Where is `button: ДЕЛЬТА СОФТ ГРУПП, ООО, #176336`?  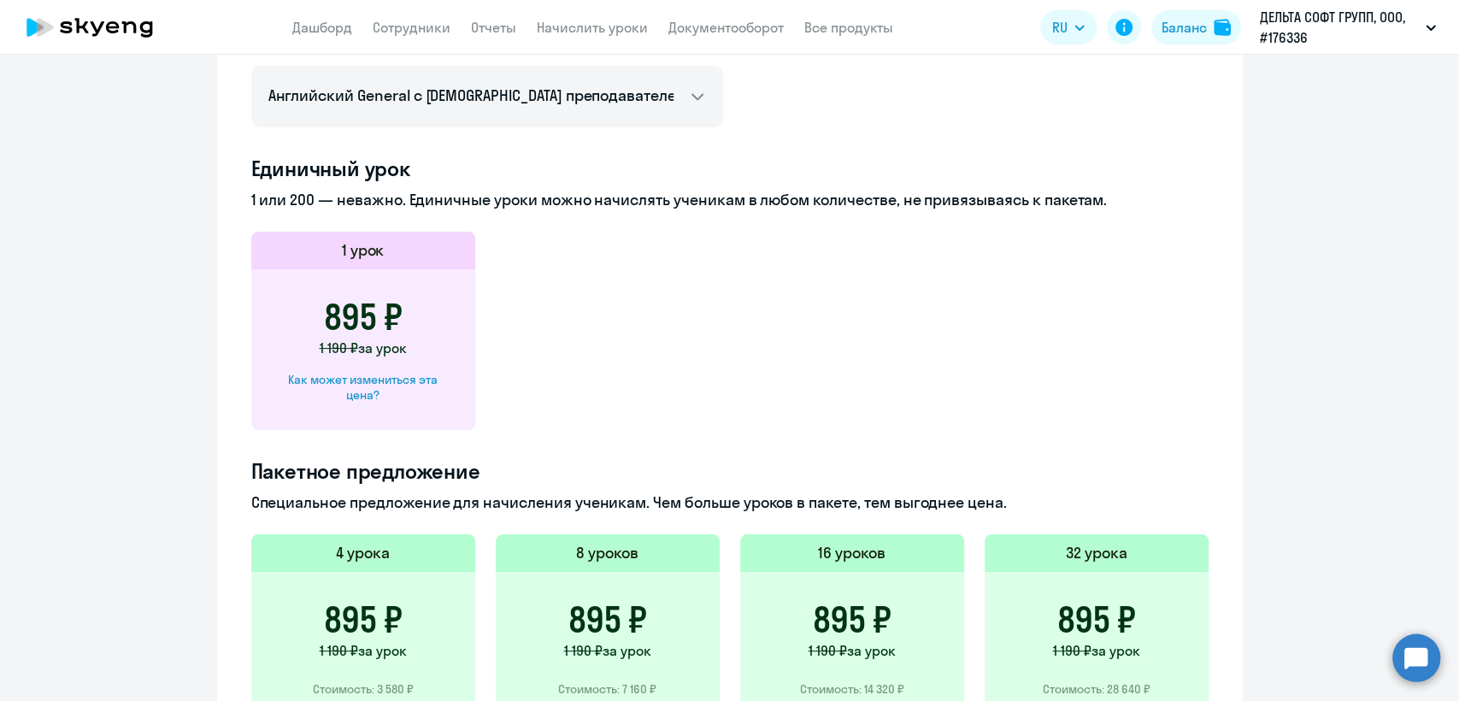
button: ДЕЛЬТА СОФТ ГРУПП, ООО, #176336 is located at coordinates (1348, 27).